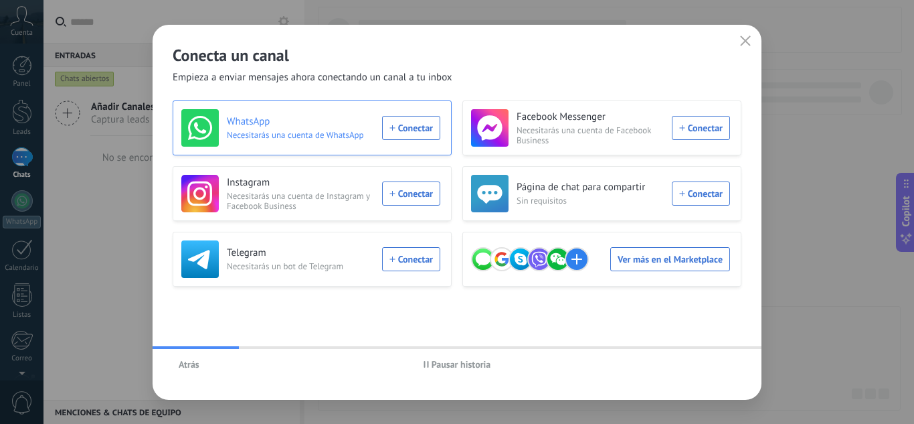 The image size is (914, 424). I want to click on span: Atrás, so click(189, 364).